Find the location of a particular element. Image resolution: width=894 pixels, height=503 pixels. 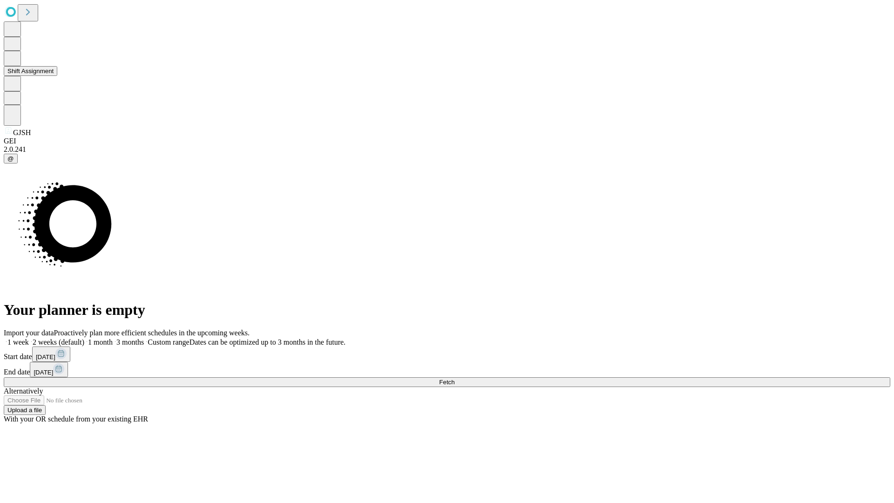

span: GJSH is located at coordinates (22, 132).